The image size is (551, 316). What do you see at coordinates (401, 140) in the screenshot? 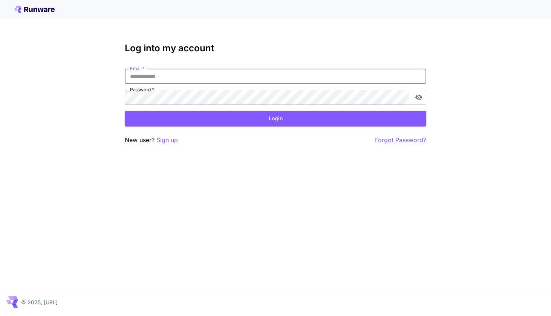
I see `button: Forgot Password?` at bounding box center [401, 140].